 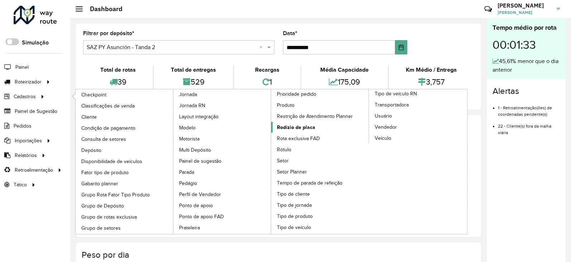 What do you see at coordinates (36, 111) in the screenshot?
I see `span: Painel de Sugestão` at bounding box center [36, 111].